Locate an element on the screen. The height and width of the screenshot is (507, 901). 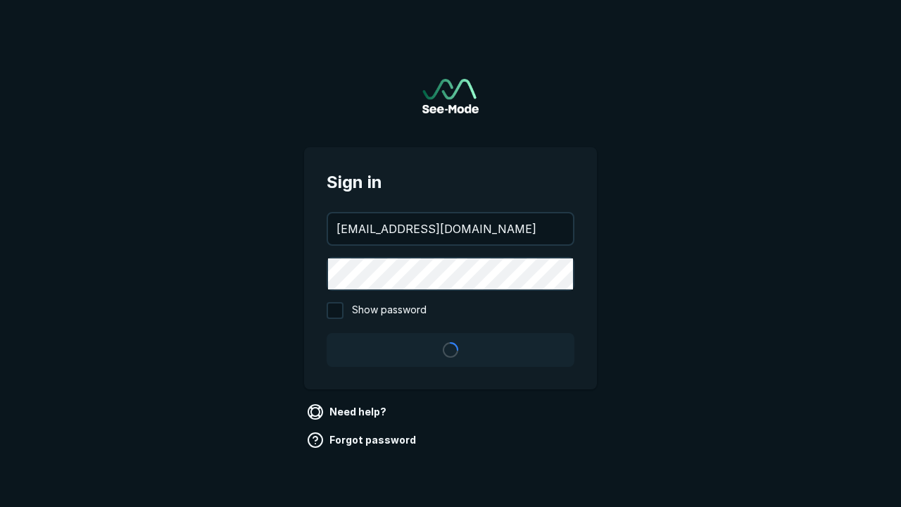
a: Go to sign in is located at coordinates (451, 96).